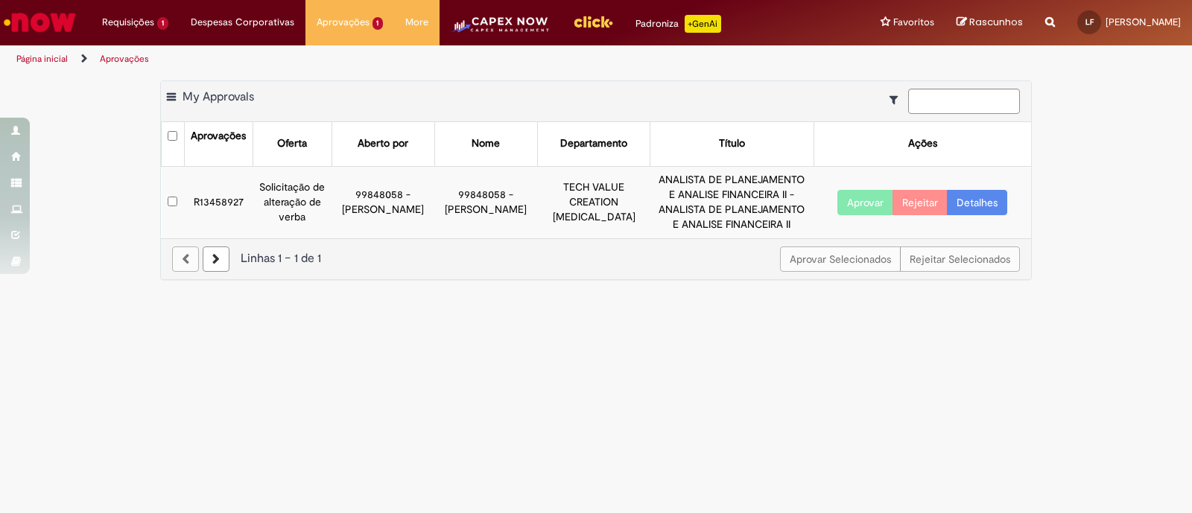 This screenshot has height=513, width=1192. I want to click on div: Linhas 1 − 1 de 1, so click(596, 259).